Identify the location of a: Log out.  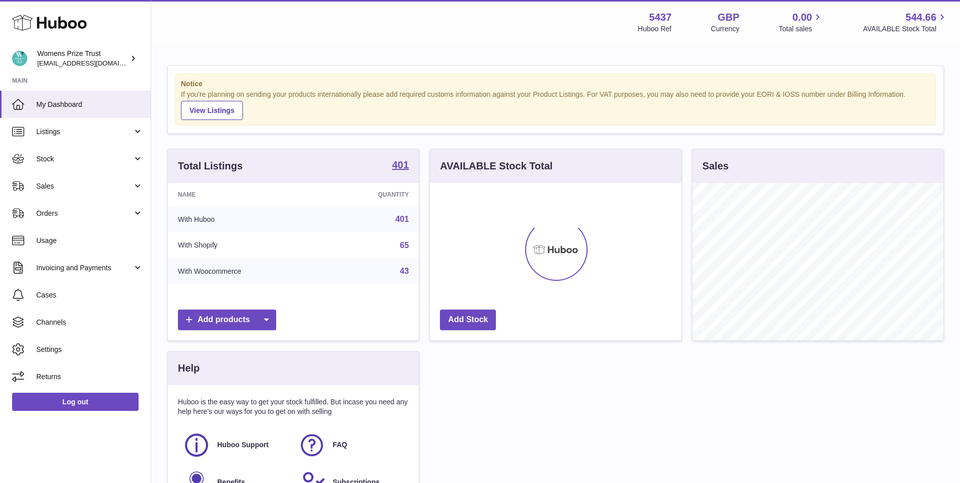
(75, 402).